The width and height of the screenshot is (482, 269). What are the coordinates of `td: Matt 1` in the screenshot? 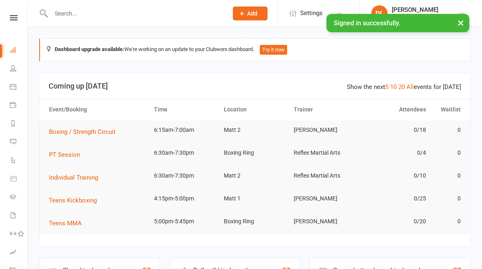 It's located at (255, 198).